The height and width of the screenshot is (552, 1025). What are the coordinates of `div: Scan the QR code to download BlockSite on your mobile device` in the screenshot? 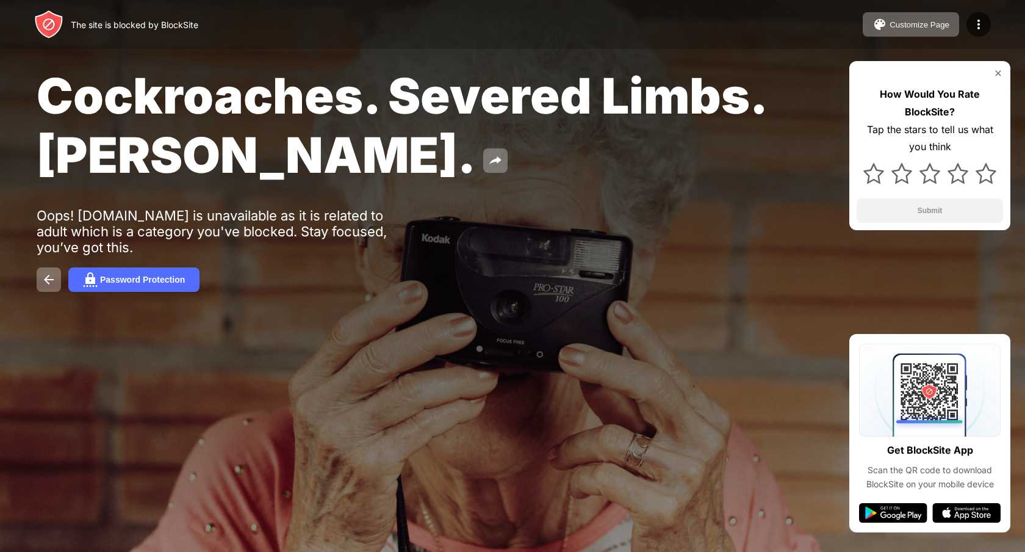 It's located at (930, 477).